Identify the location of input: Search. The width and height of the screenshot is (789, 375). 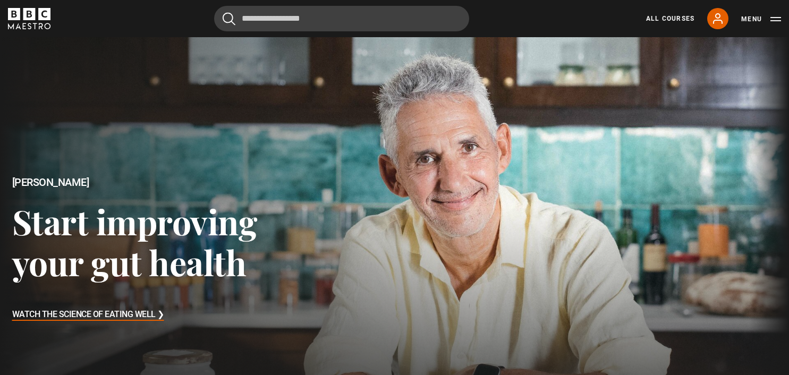
(342, 19).